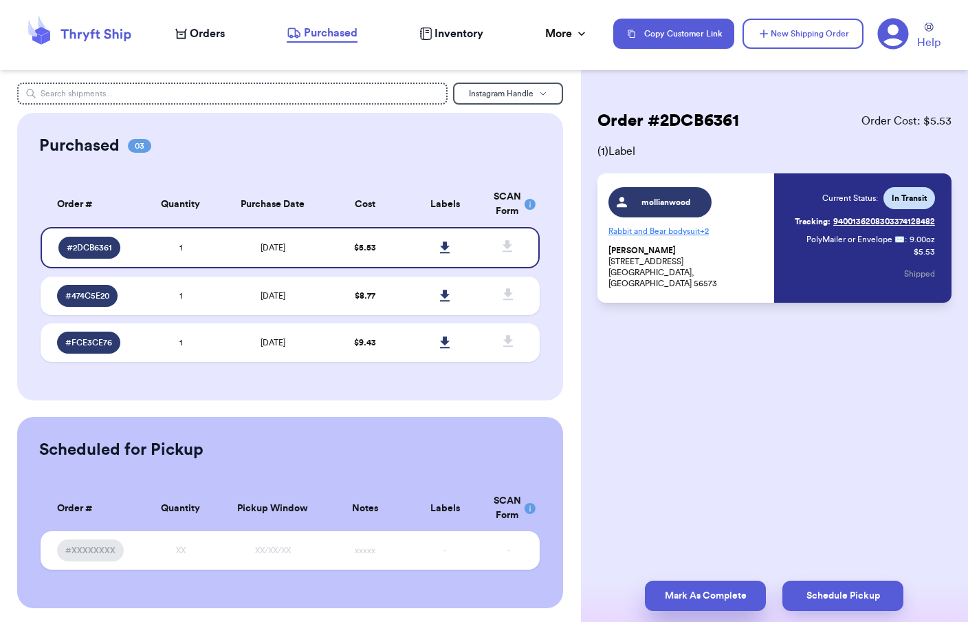 This screenshot has height=622, width=968. What do you see at coordinates (850, 198) in the screenshot?
I see `span: Current Status:` at bounding box center [850, 198].